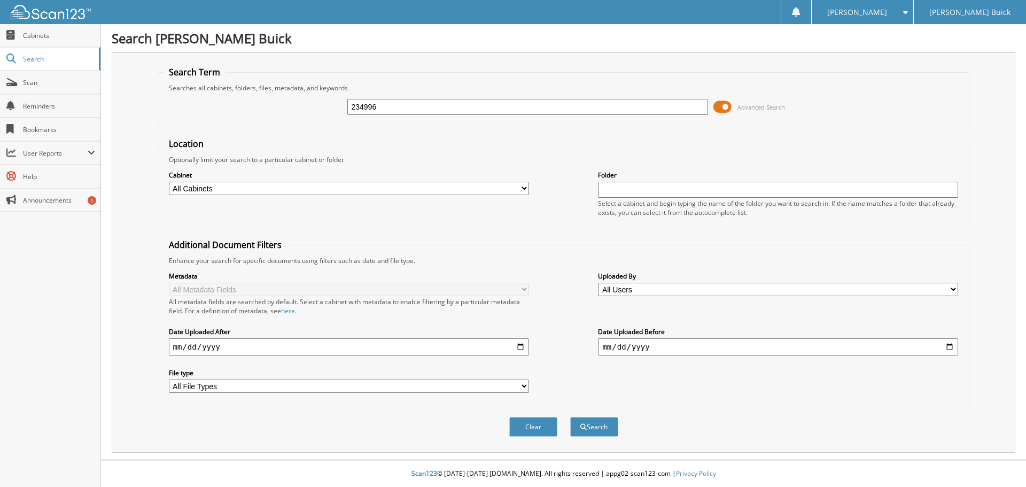 This screenshot has width=1026, height=487. I want to click on span: User Reports, so click(55, 153).